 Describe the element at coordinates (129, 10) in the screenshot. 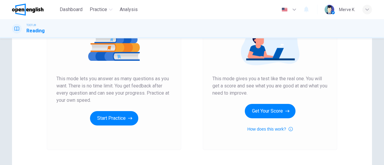

I see `a: Analysis` at that location.